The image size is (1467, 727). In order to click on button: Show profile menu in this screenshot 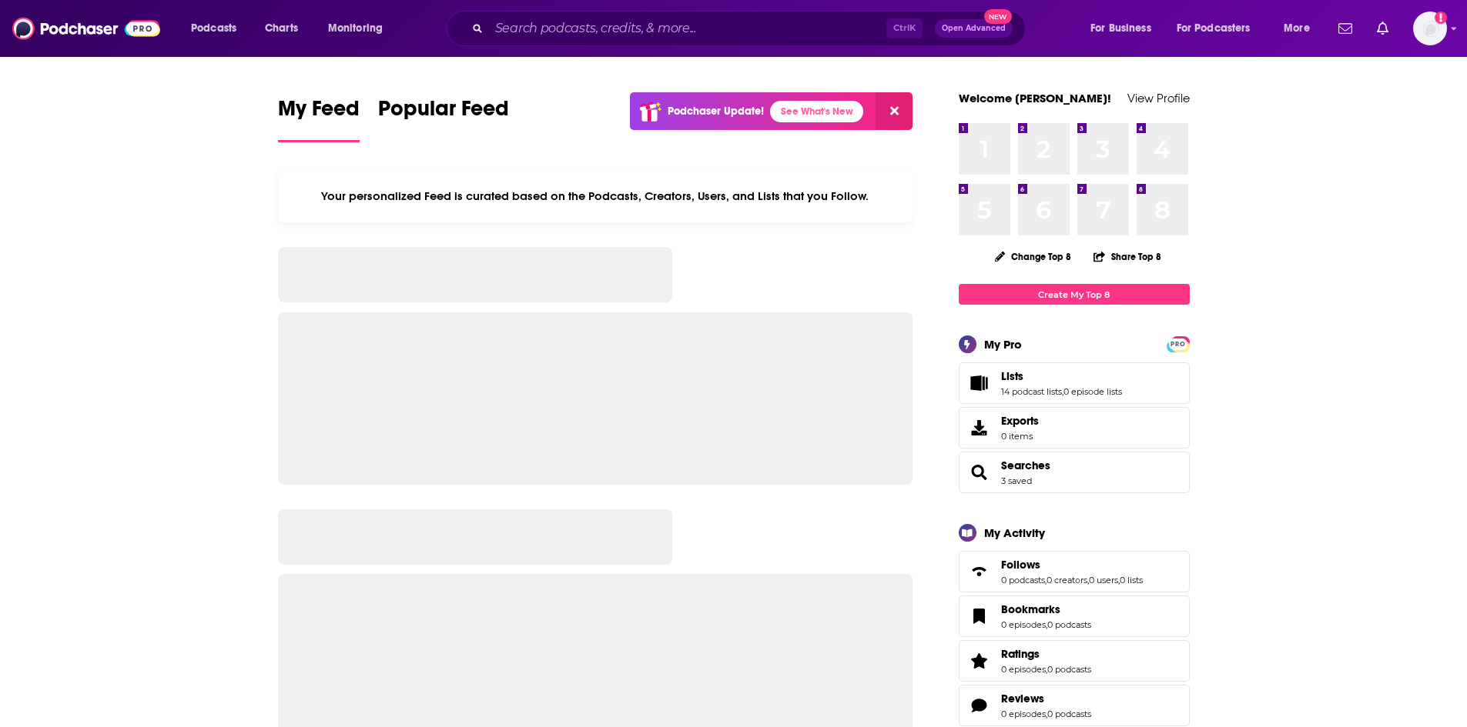, I will do `click(1430, 28)`.